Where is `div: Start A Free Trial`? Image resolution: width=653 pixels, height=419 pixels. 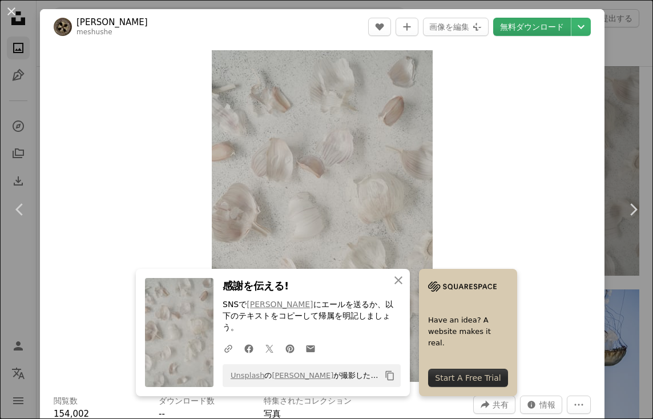 div: Start A Free Trial is located at coordinates (468, 378).